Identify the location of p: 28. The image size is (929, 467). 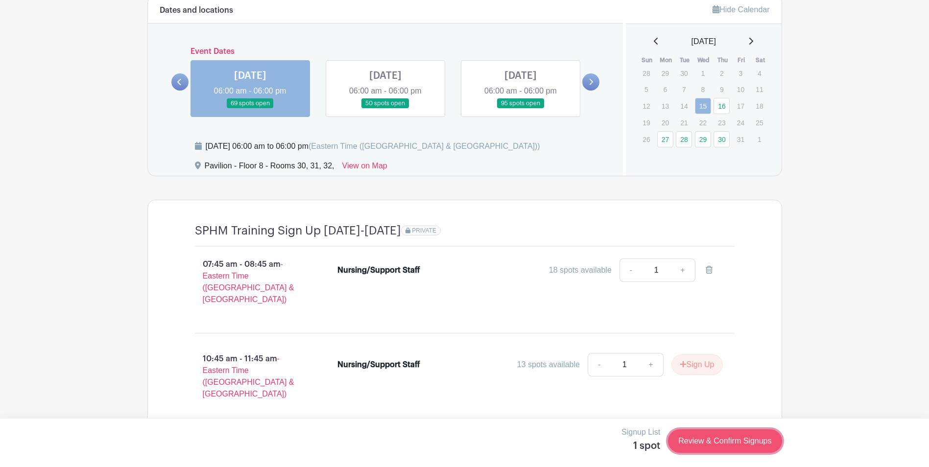
(646, 73).